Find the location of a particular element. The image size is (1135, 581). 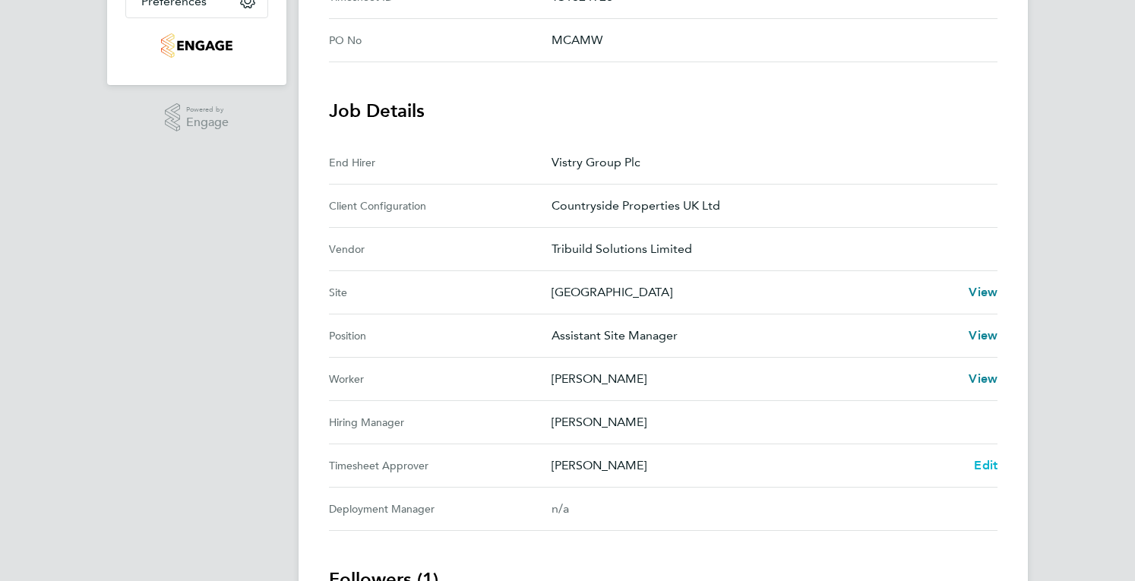

p: Vistry Group Plc is located at coordinates (768, 163).